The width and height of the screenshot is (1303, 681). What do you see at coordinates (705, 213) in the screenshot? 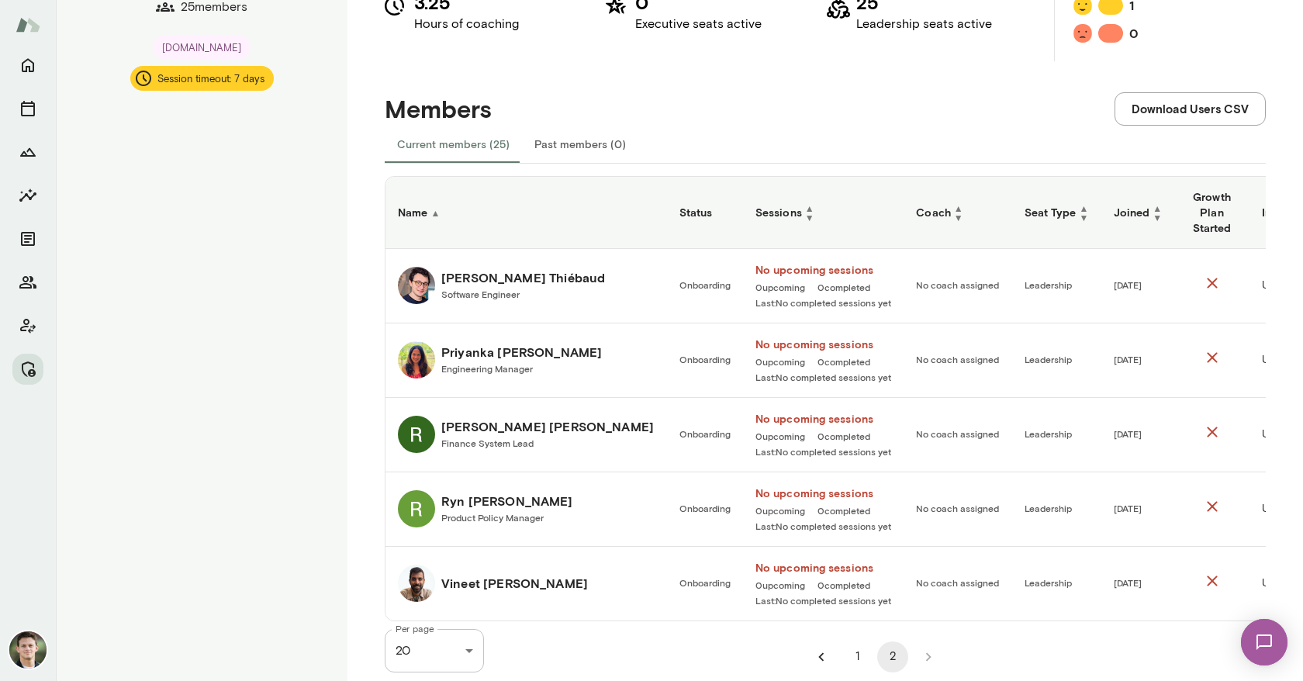
I see `h6: Status` at bounding box center [705, 213].